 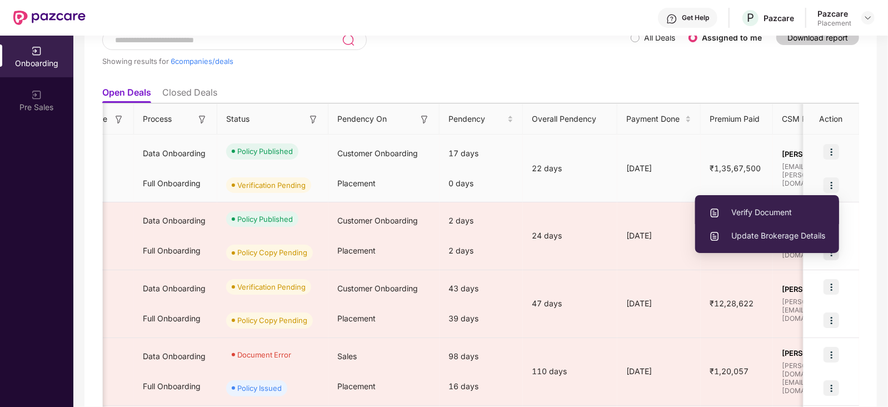 I want to click on div: Get Help, so click(x=695, y=18).